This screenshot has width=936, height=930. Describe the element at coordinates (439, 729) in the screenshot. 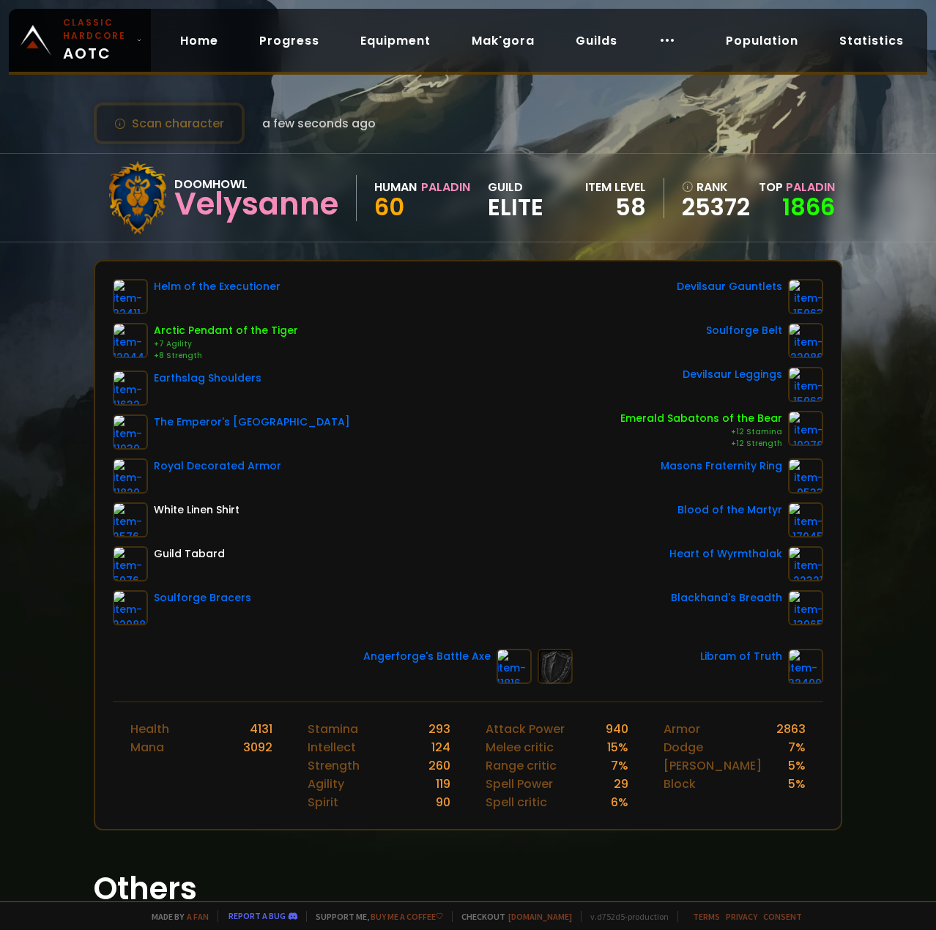

I see `div: 293` at that location.